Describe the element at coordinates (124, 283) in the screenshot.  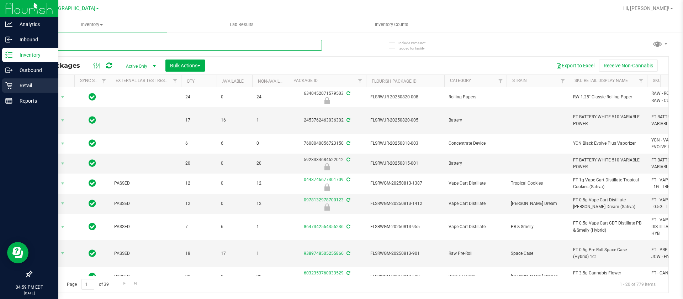
I see `a: Go to the next page` at that location.